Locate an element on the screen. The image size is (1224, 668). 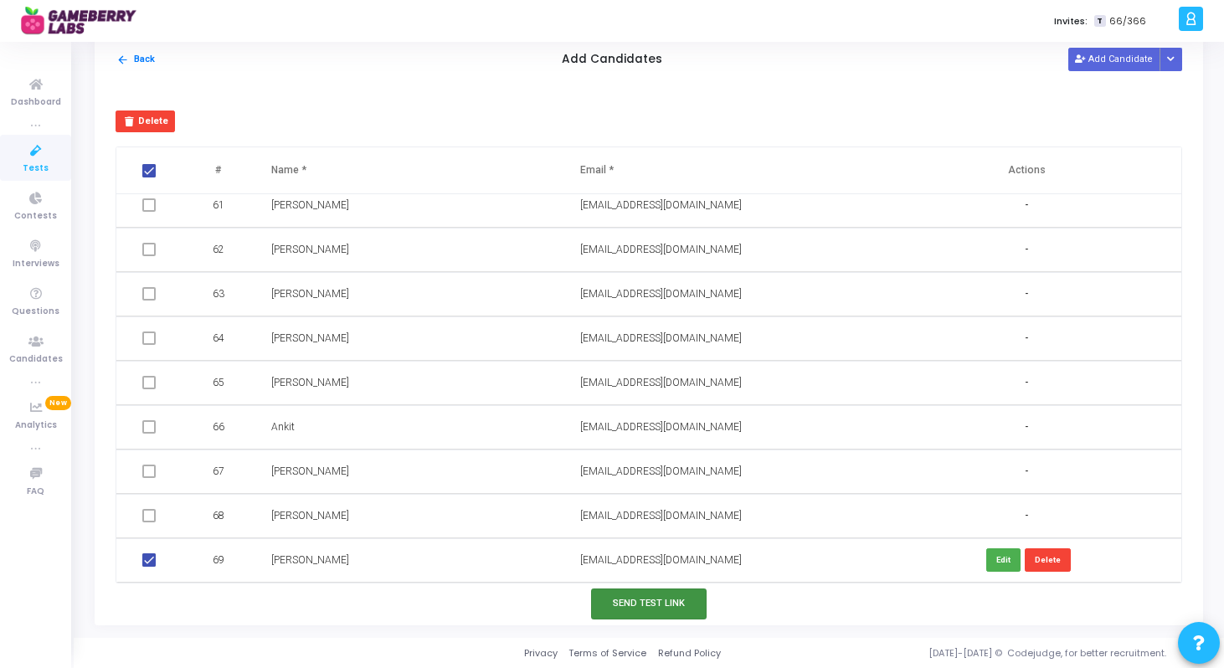
span: Dashboard is located at coordinates (36, 102).